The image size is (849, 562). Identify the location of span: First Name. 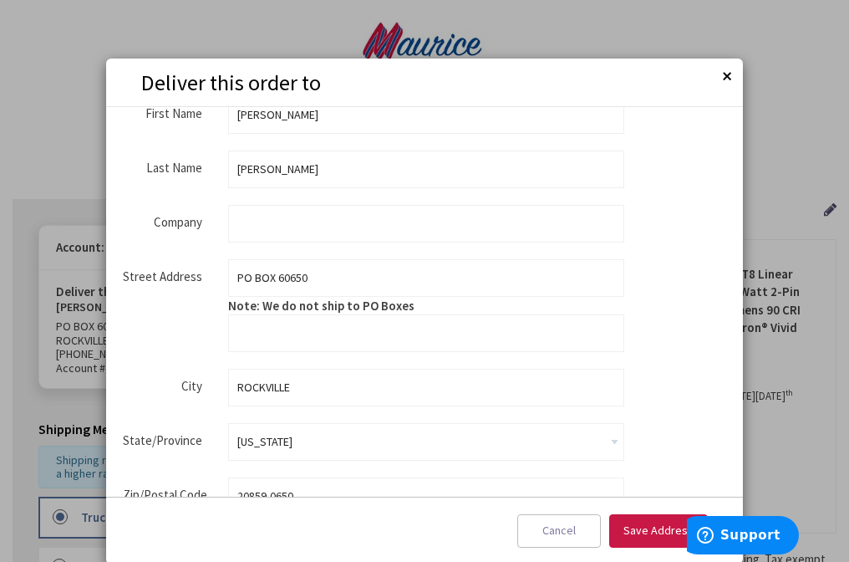
(174, 113).